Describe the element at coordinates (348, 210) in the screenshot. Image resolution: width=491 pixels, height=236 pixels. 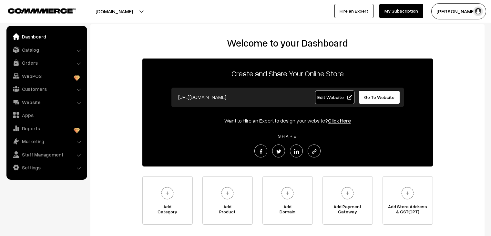
I see `span: Add Payment Gateway` at that location.